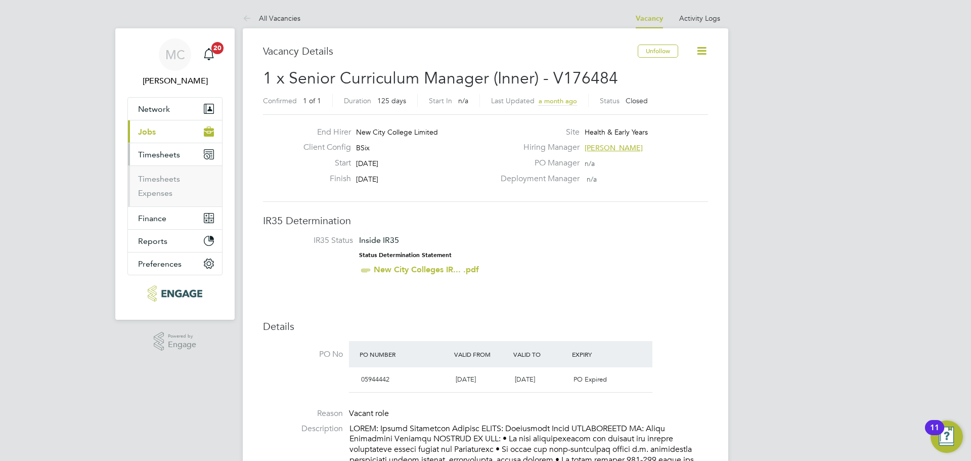 The image size is (971, 461). What do you see at coordinates (175, 131) in the screenshot?
I see `button: Jobs` at bounding box center [175, 131].